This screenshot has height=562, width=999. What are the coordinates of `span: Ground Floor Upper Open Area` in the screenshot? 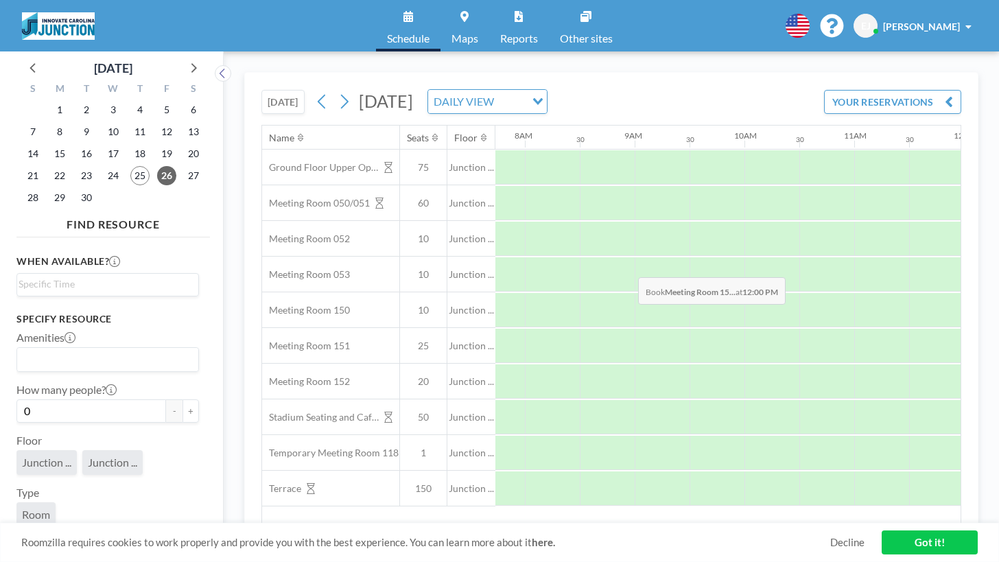 It's located at (320, 167).